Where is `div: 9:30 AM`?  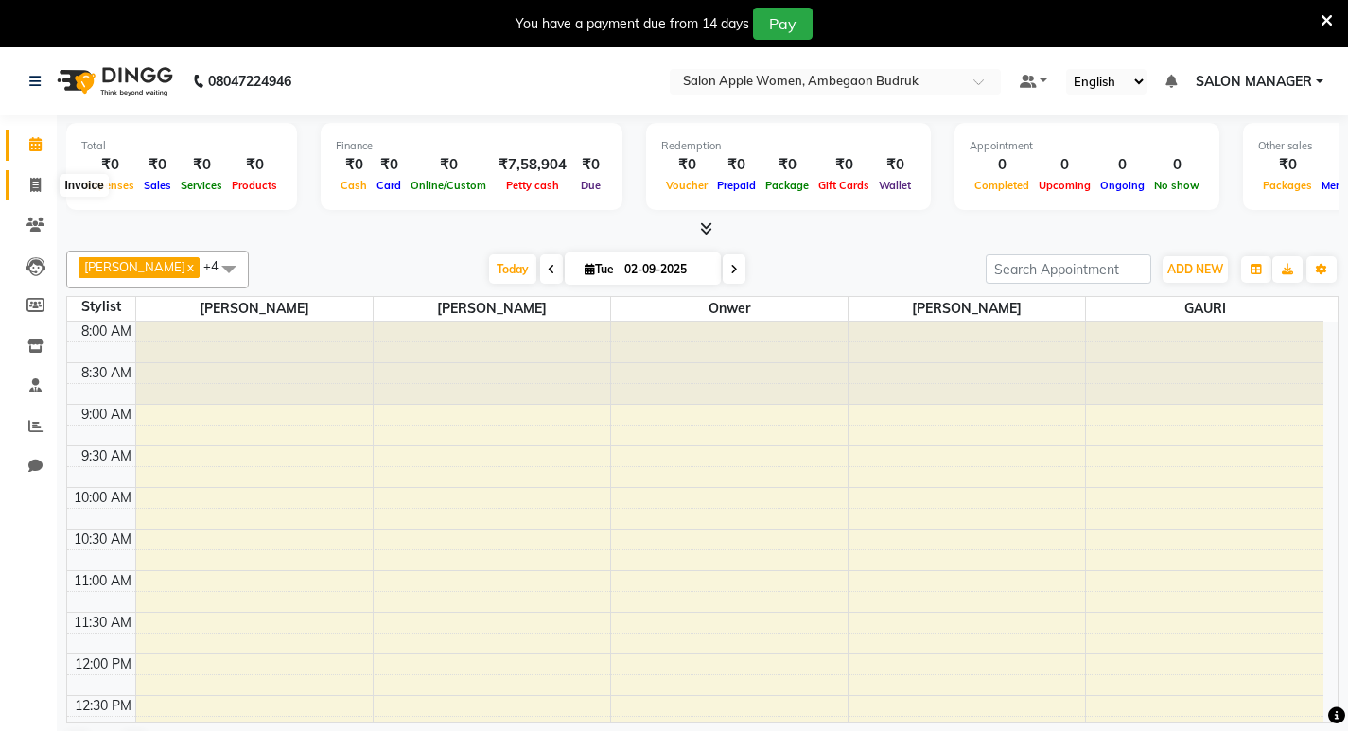
div: 9:30 AM is located at coordinates (106, 456).